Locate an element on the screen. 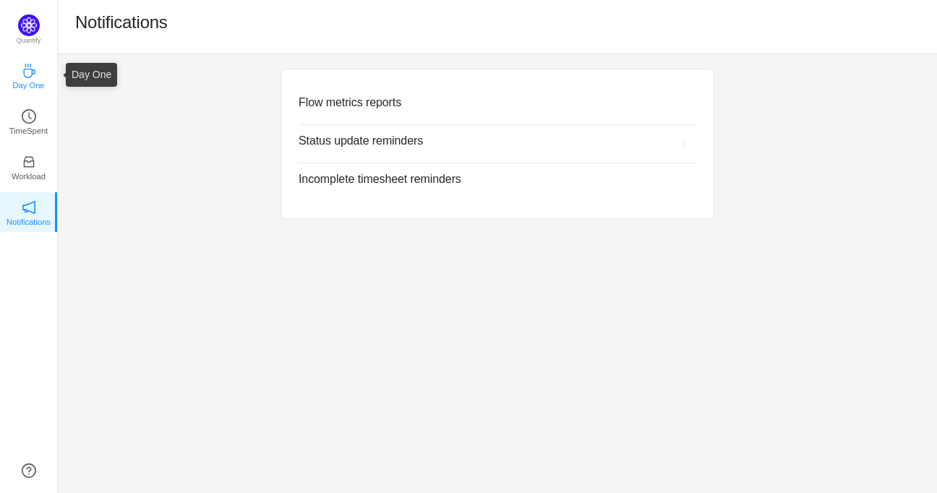  a: icon: inboxWorkload is located at coordinates (29, 166).